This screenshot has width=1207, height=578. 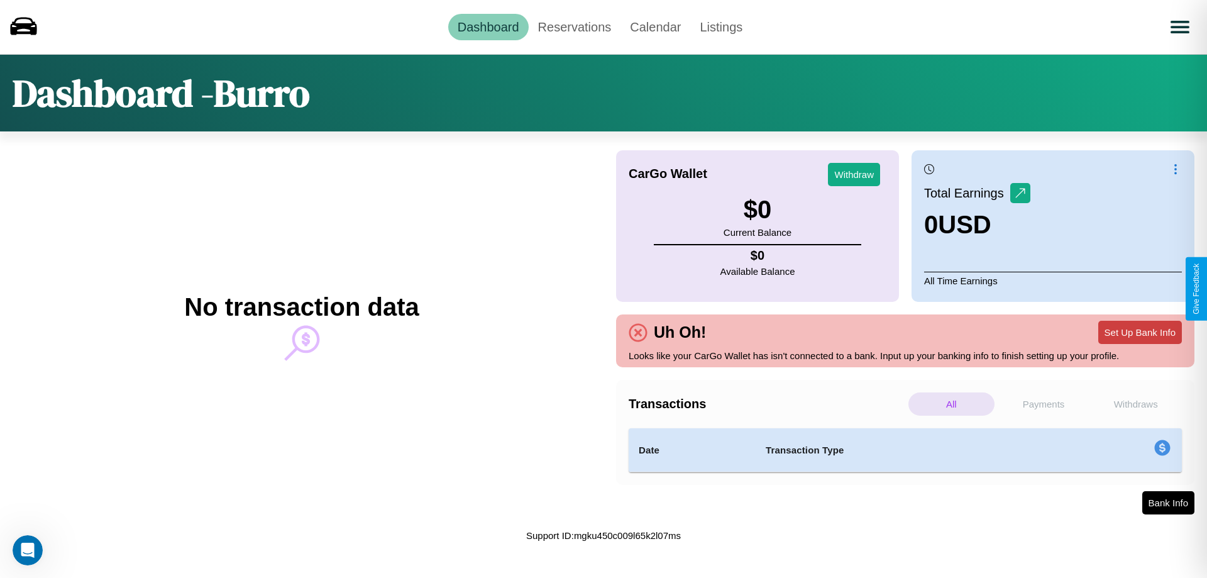 What do you see at coordinates (575, 27) in the screenshot?
I see `a: Reservations` at bounding box center [575, 27].